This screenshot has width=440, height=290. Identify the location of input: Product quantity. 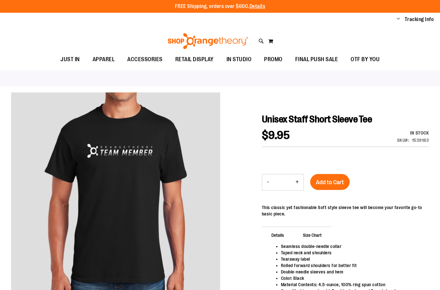
(282, 182).